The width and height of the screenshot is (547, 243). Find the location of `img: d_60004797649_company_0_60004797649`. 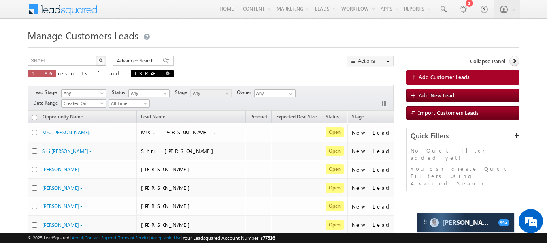

img: d_60004797649_company_0_60004797649 is located at coordinates (24, 48).